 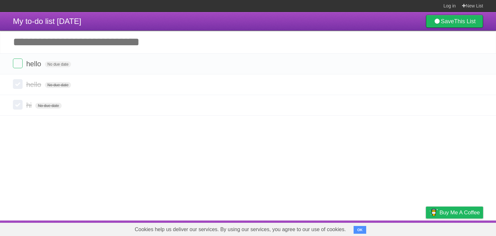 What do you see at coordinates (463, 228) in the screenshot?
I see `a: Suggest a feature` at bounding box center [463, 228].